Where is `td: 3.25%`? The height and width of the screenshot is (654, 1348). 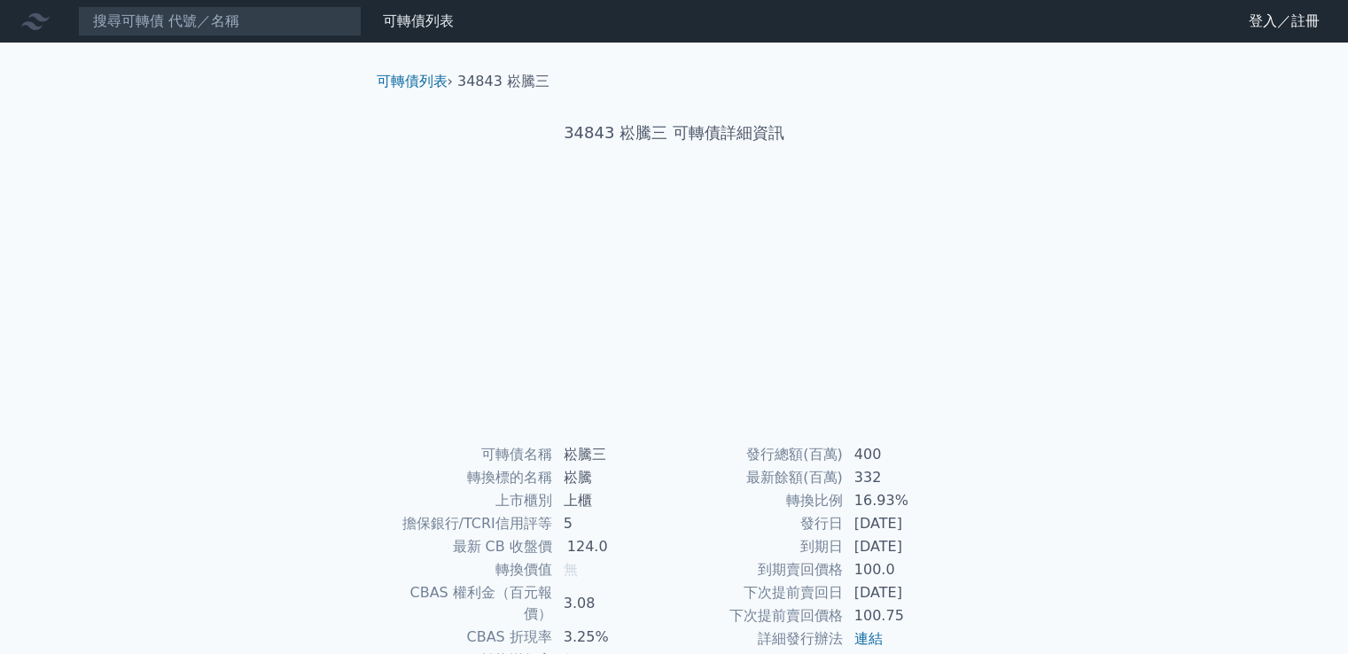
td: 3.25% is located at coordinates (613, 637).